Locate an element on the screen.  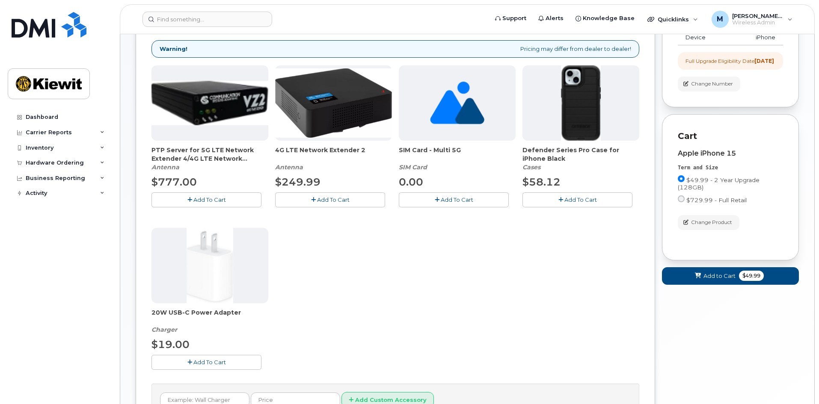
img: Casa_Sysem.png is located at coordinates (210, 103).